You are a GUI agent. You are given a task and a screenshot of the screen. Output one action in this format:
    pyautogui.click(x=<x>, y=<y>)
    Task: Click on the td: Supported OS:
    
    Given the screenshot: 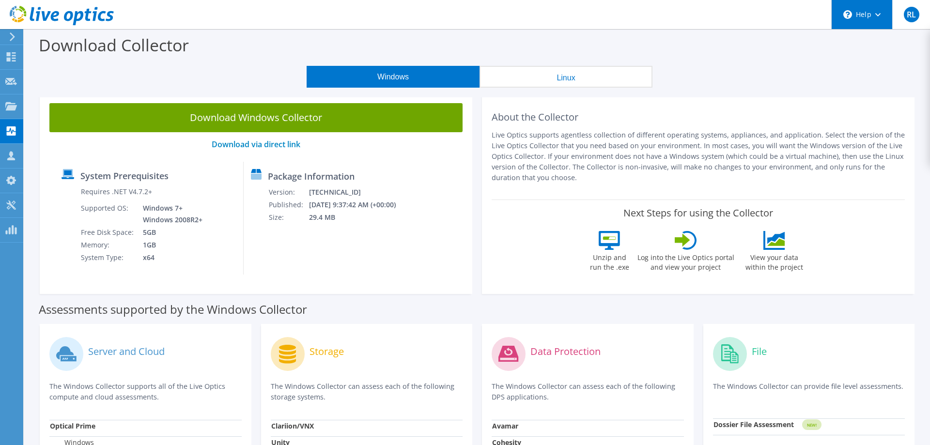 What is the action you would take?
    pyautogui.click(x=108, y=214)
    